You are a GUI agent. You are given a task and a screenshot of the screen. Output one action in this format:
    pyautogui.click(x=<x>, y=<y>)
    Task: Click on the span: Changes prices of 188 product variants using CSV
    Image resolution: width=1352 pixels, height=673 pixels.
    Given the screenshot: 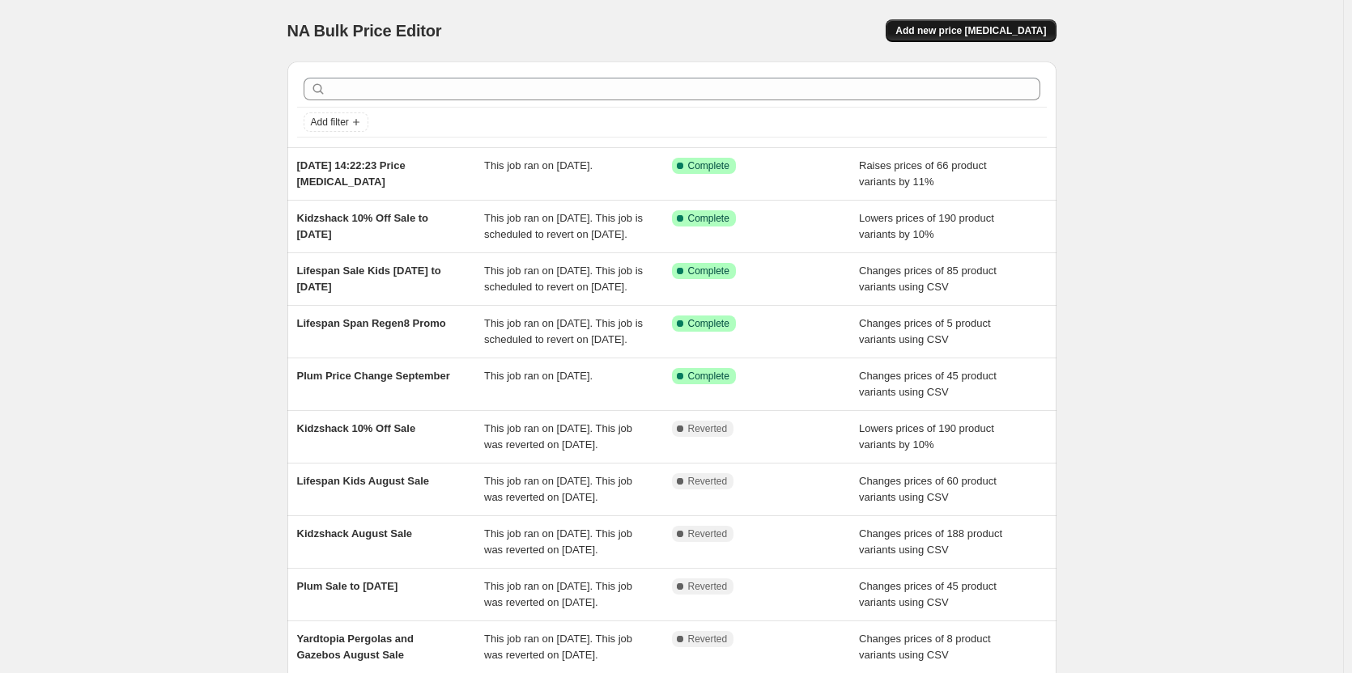 What is the action you would take?
    pyautogui.click(x=930, y=542)
    